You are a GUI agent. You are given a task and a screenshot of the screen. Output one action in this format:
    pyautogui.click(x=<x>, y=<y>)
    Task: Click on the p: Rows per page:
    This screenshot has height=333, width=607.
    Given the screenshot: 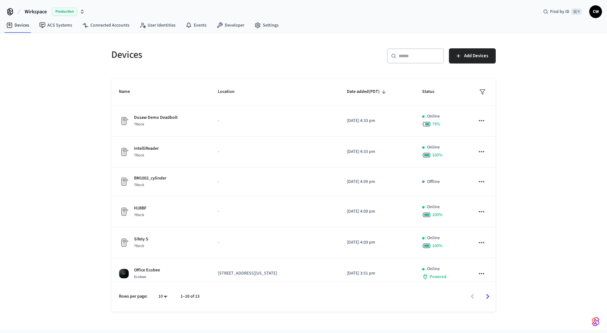 What is the action you would take?
    pyautogui.click(x=133, y=297)
    